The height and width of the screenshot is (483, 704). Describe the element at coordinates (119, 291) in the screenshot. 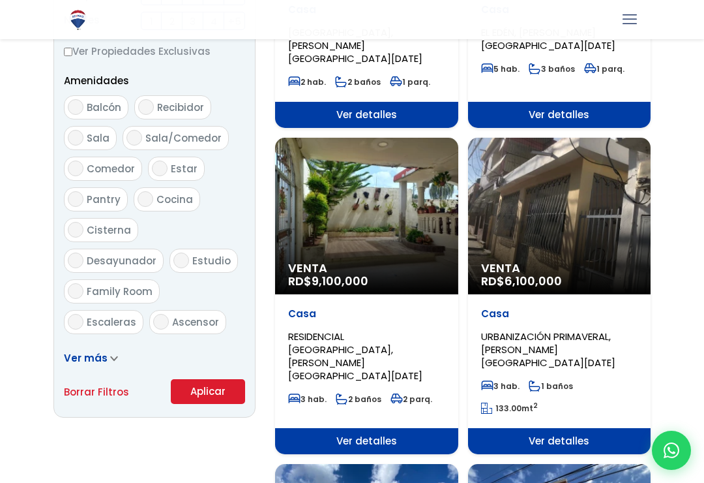

I see `span: Family Room` at that location.